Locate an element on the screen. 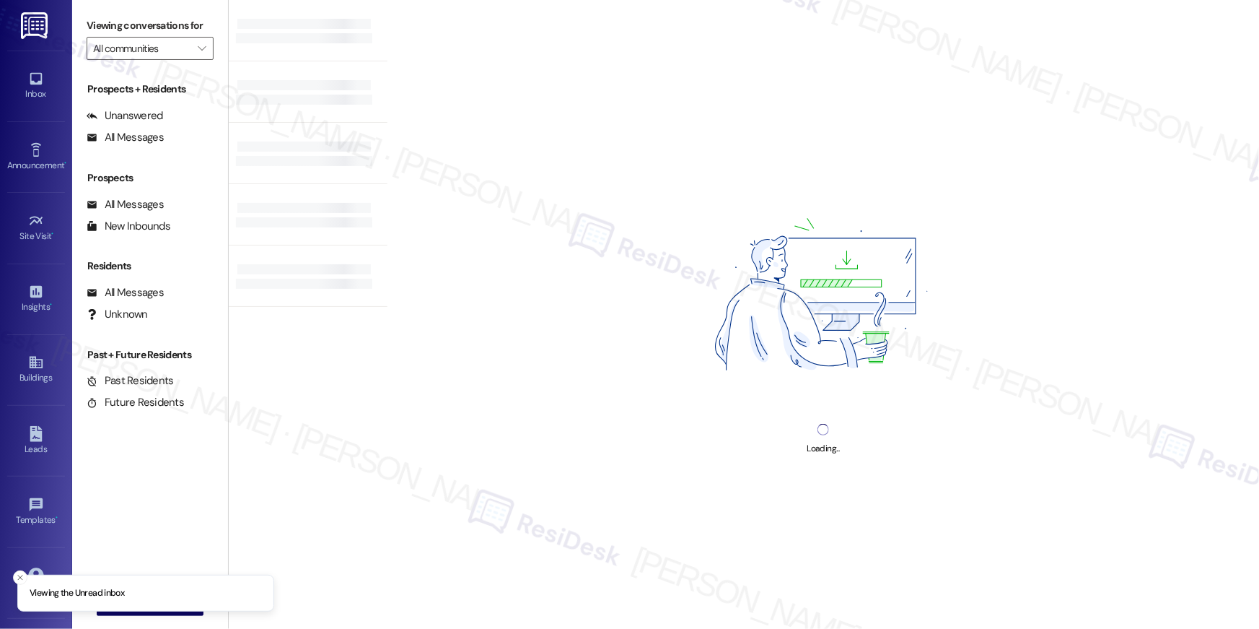 The image size is (1259, 629). a: Templates • is located at coordinates (36, 512).